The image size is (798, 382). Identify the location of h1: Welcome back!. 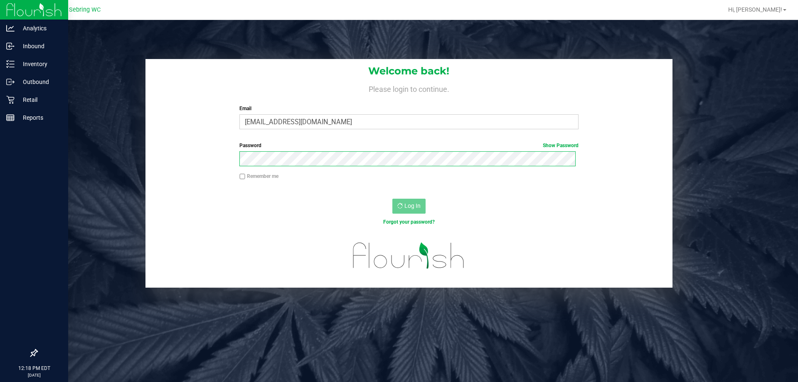
(409, 71).